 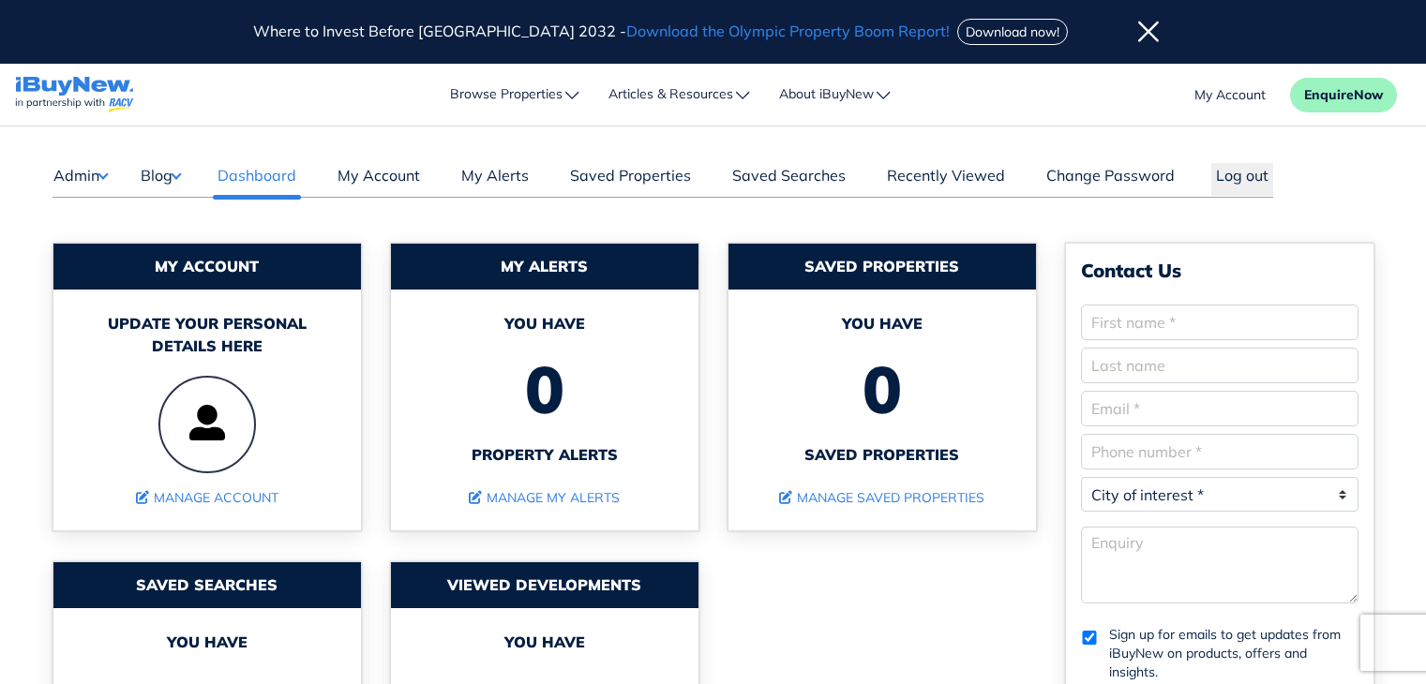 What do you see at coordinates (1233, 653) in the screenshot?
I see `label: Sign up for emails to get updates from iBuyNew on products, offers and insights.` at bounding box center [1233, 653].